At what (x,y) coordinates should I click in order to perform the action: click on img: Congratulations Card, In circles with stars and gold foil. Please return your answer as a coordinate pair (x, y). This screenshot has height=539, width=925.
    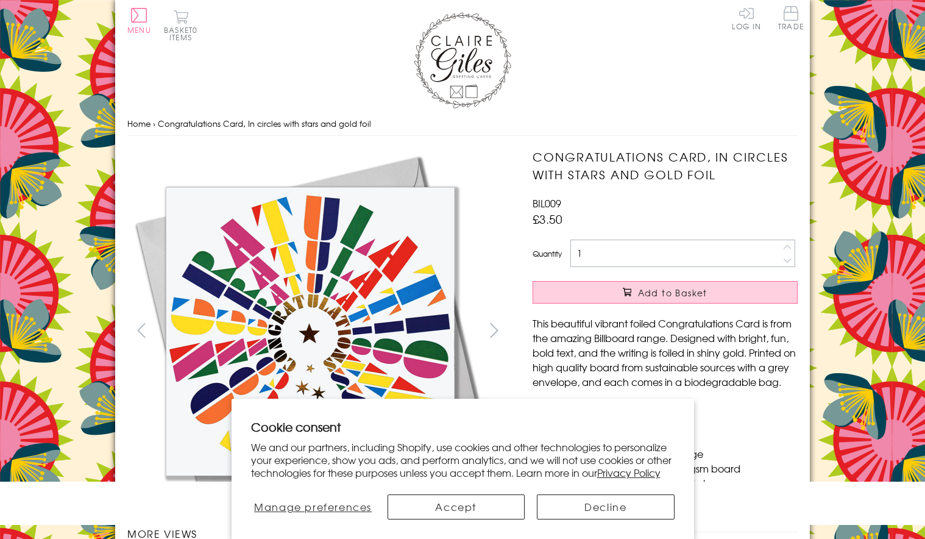
    Looking at the image, I should click on (310, 331).